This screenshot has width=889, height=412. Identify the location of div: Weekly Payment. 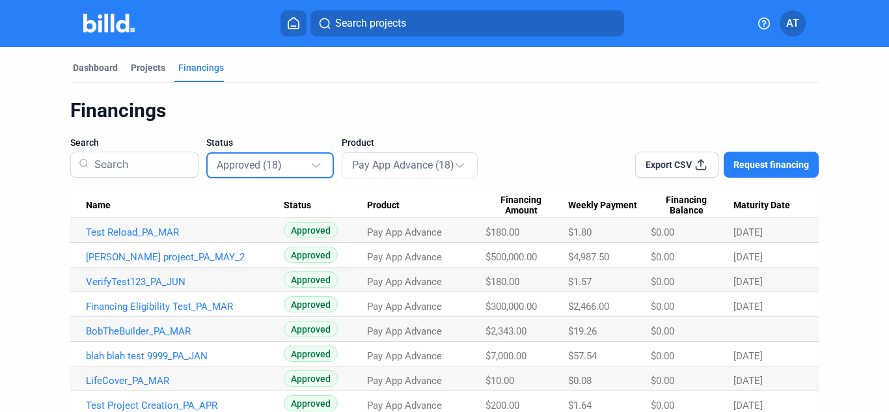
(609, 206).